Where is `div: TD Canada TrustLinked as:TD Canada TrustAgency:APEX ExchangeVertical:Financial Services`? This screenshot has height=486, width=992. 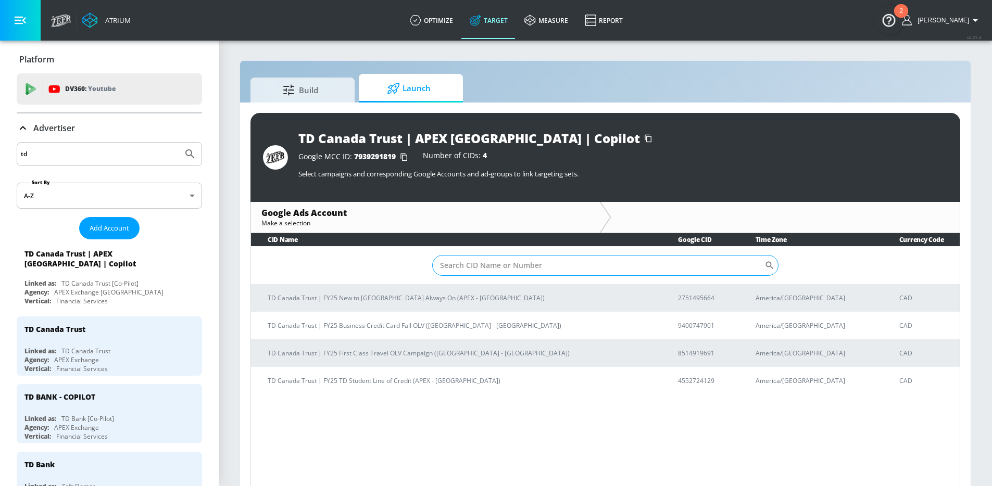 div: TD Canada TrustLinked as:TD Canada TrustAgency:APEX ExchangeVertical:Financial Services is located at coordinates (109, 346).